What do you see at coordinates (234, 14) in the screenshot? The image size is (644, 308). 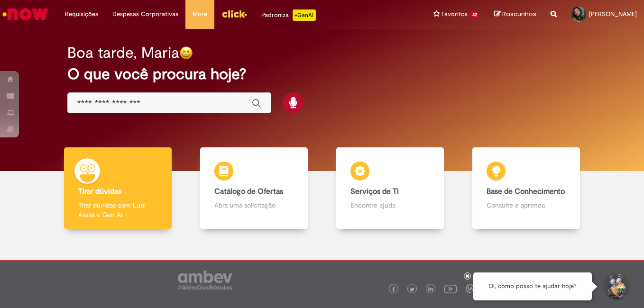 I see `img: click_logo_yellow_360x200.png` at bounding box center [234, 14].